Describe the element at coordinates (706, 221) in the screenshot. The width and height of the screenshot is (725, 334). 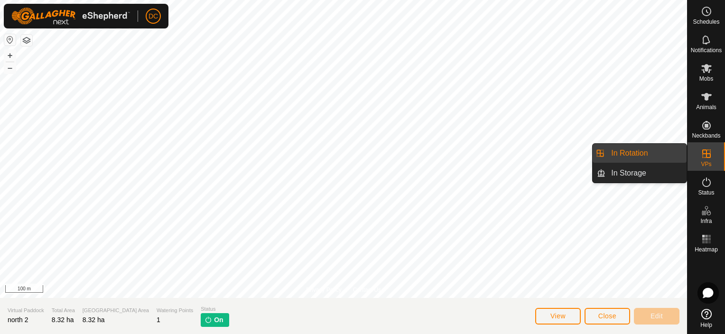
I see `span: Infra` at that location.